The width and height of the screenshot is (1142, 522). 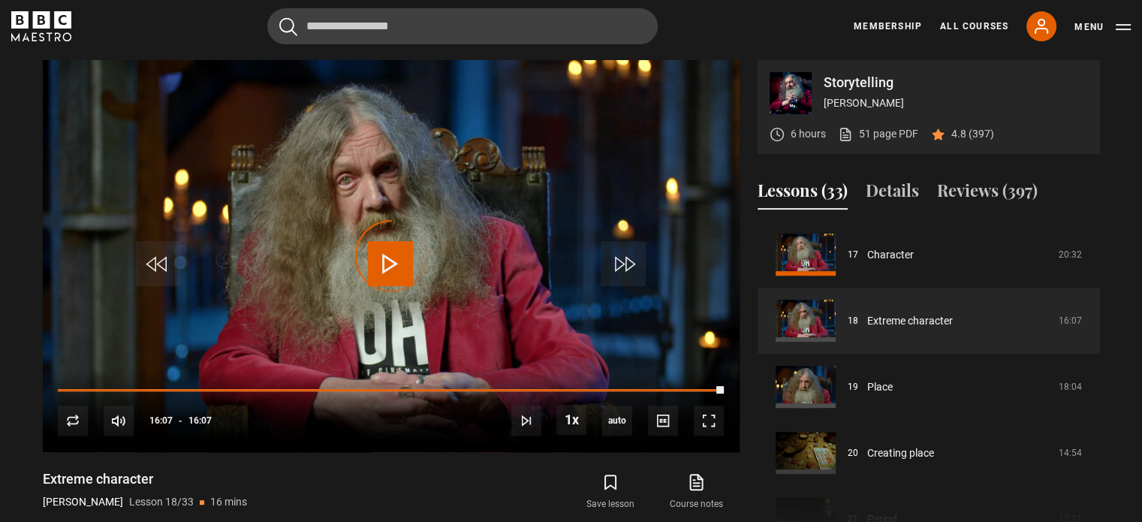 I want to click on a: BBC Maestro, so click(x=41, y=26).